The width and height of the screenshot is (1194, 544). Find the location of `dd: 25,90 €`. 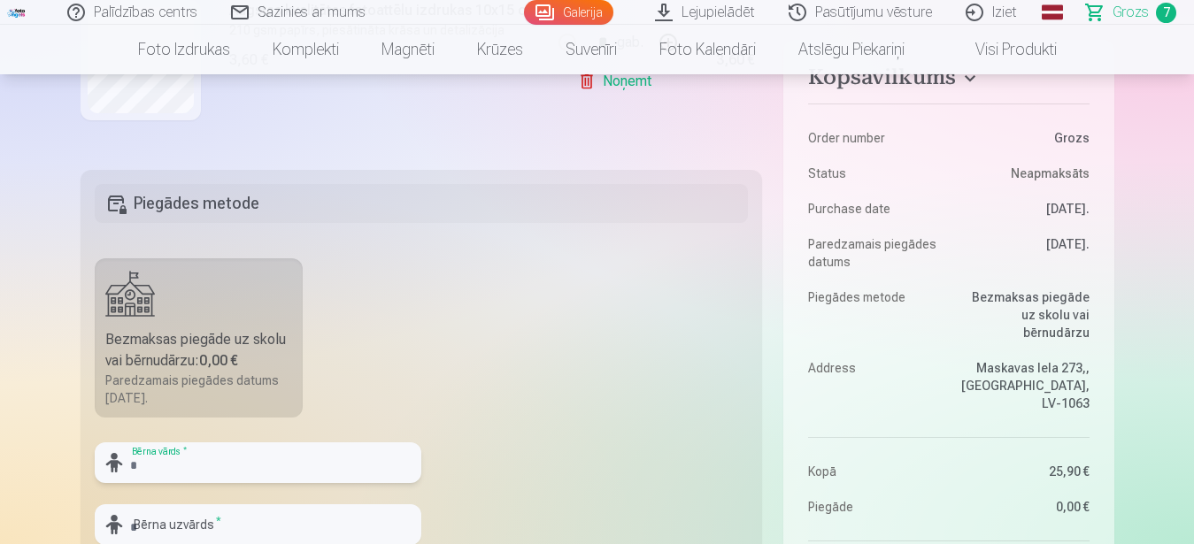

dd: 25,90 € is located at coordinates (1023, 472).